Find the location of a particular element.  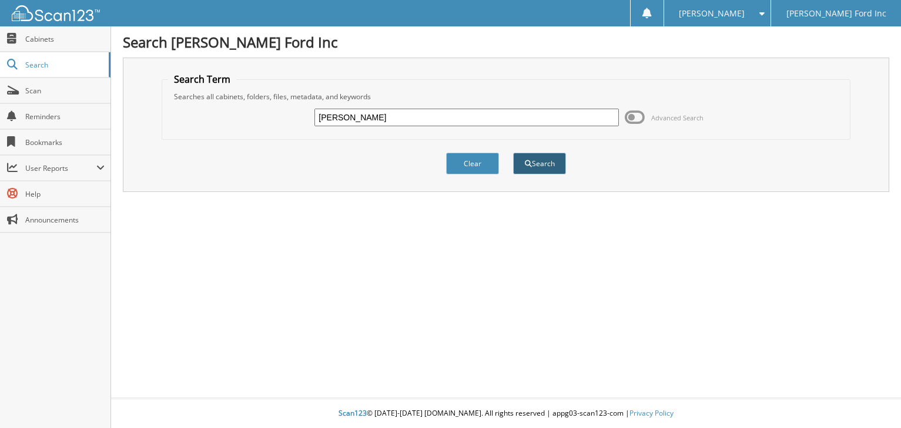

button: Search is located at coordinates (540, 163).